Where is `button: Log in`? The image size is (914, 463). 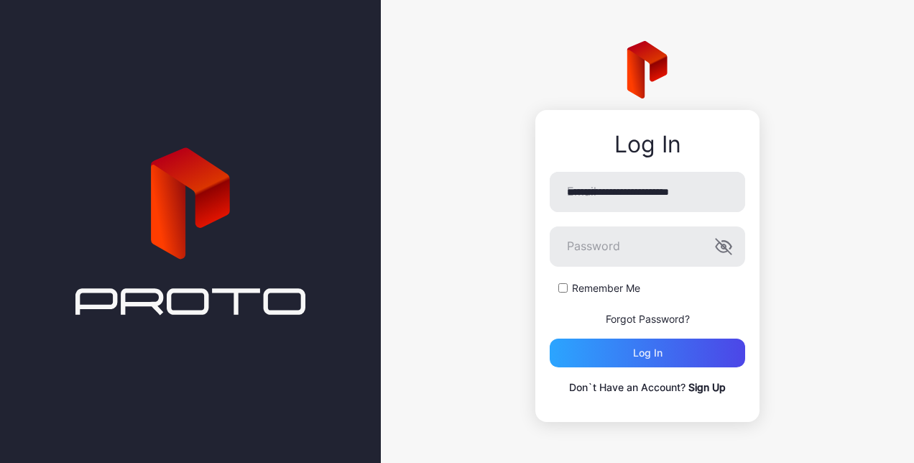
button: Log in is located at coordinates (648, 353).